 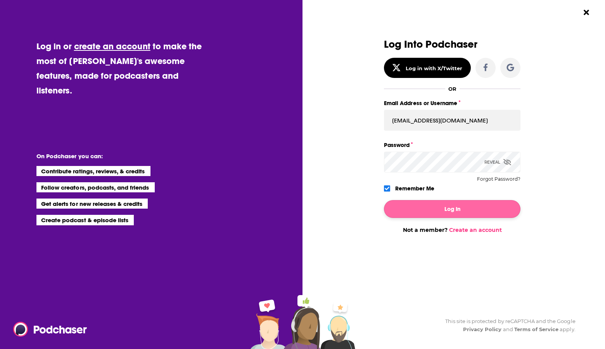 I want to click on li: On Podchaser you can:, so click(x=114, y=156).